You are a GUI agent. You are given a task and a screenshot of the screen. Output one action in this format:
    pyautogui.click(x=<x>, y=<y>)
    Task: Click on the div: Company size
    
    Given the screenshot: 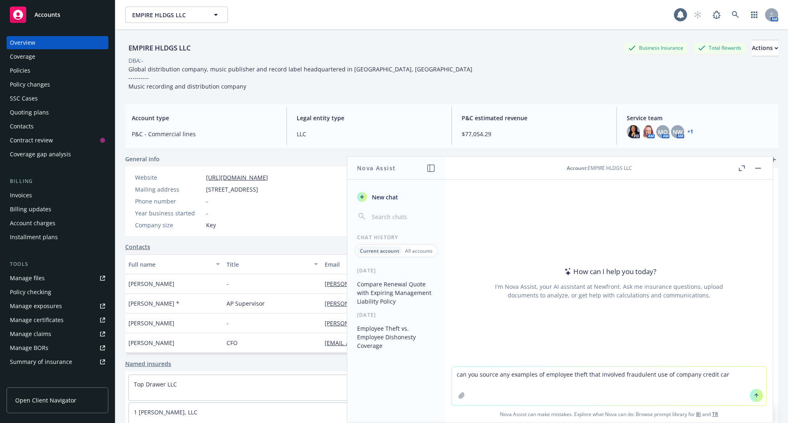 What is the action you would take?
    pyautogui.click(x=169, y=225)
    